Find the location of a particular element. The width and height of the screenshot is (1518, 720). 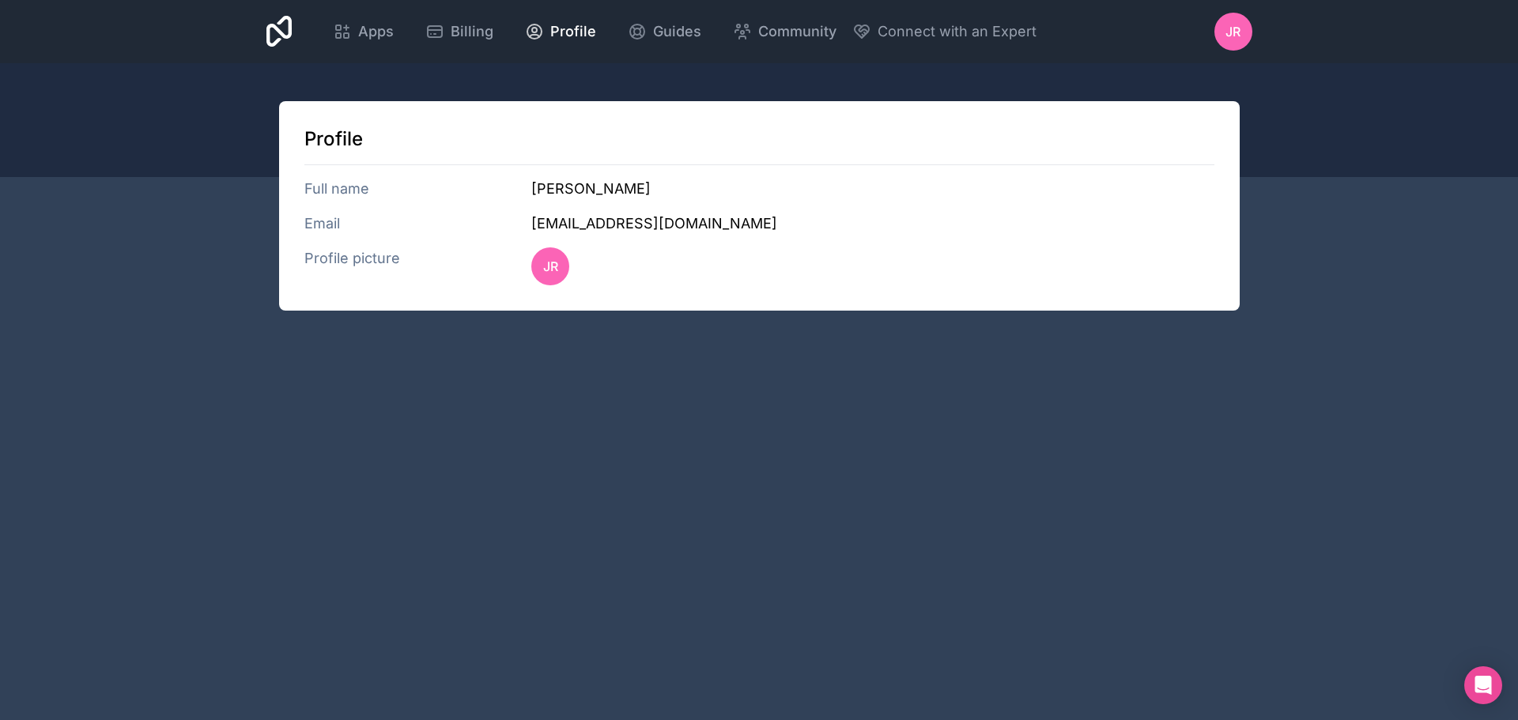

h1: Profile is located at coordinates (759, 139).